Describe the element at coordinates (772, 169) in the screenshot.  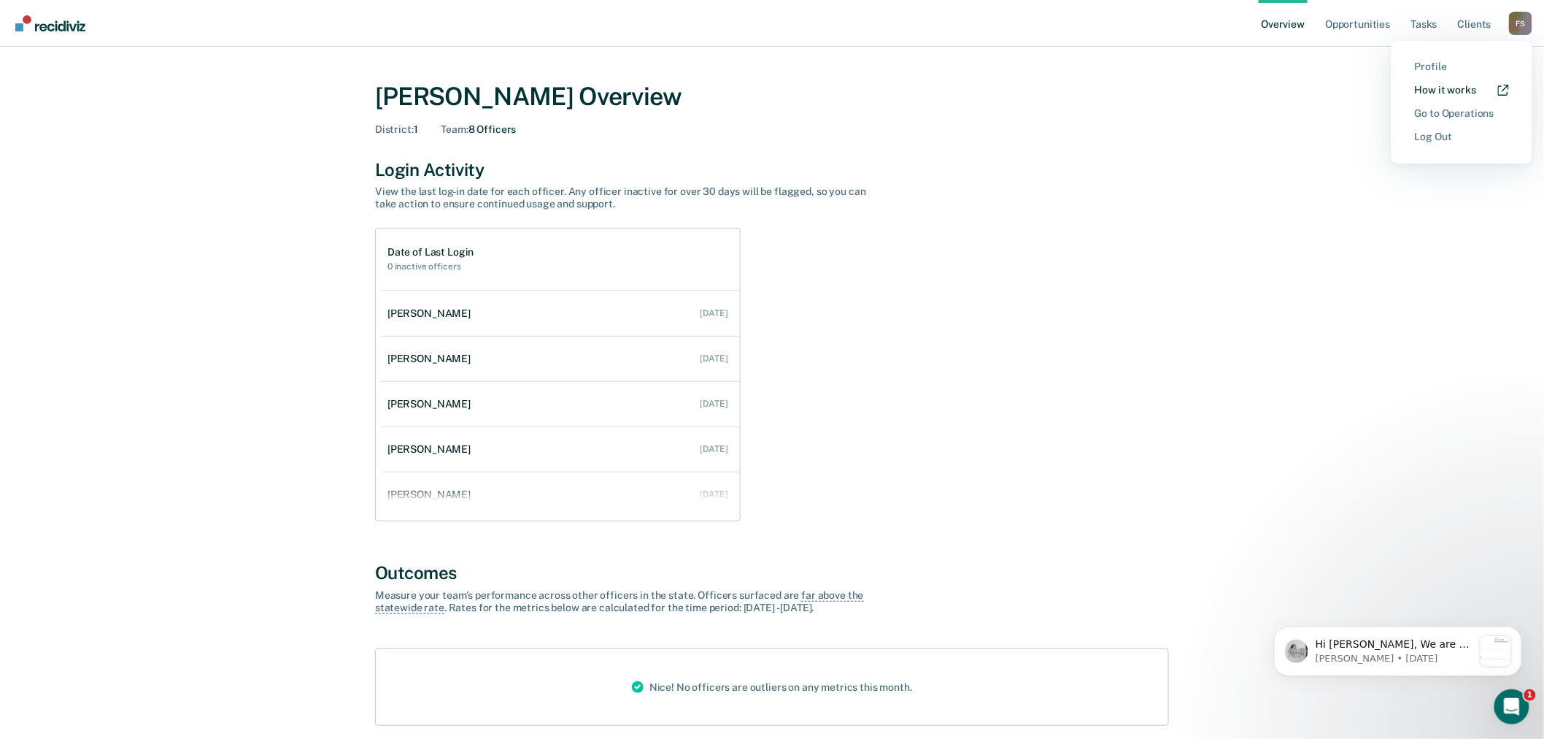
I see `div: Login Activity` at that location.